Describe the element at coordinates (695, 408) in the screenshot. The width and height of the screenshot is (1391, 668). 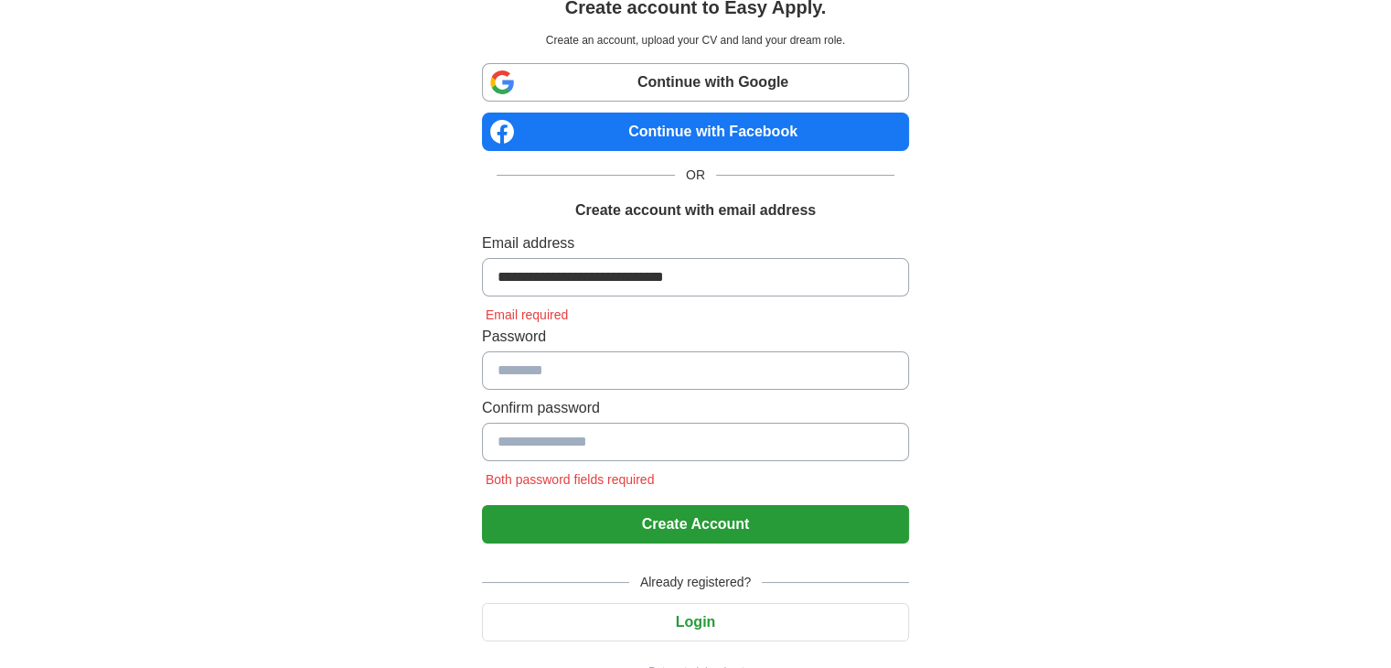
I see `label: Confirm password` at that location.